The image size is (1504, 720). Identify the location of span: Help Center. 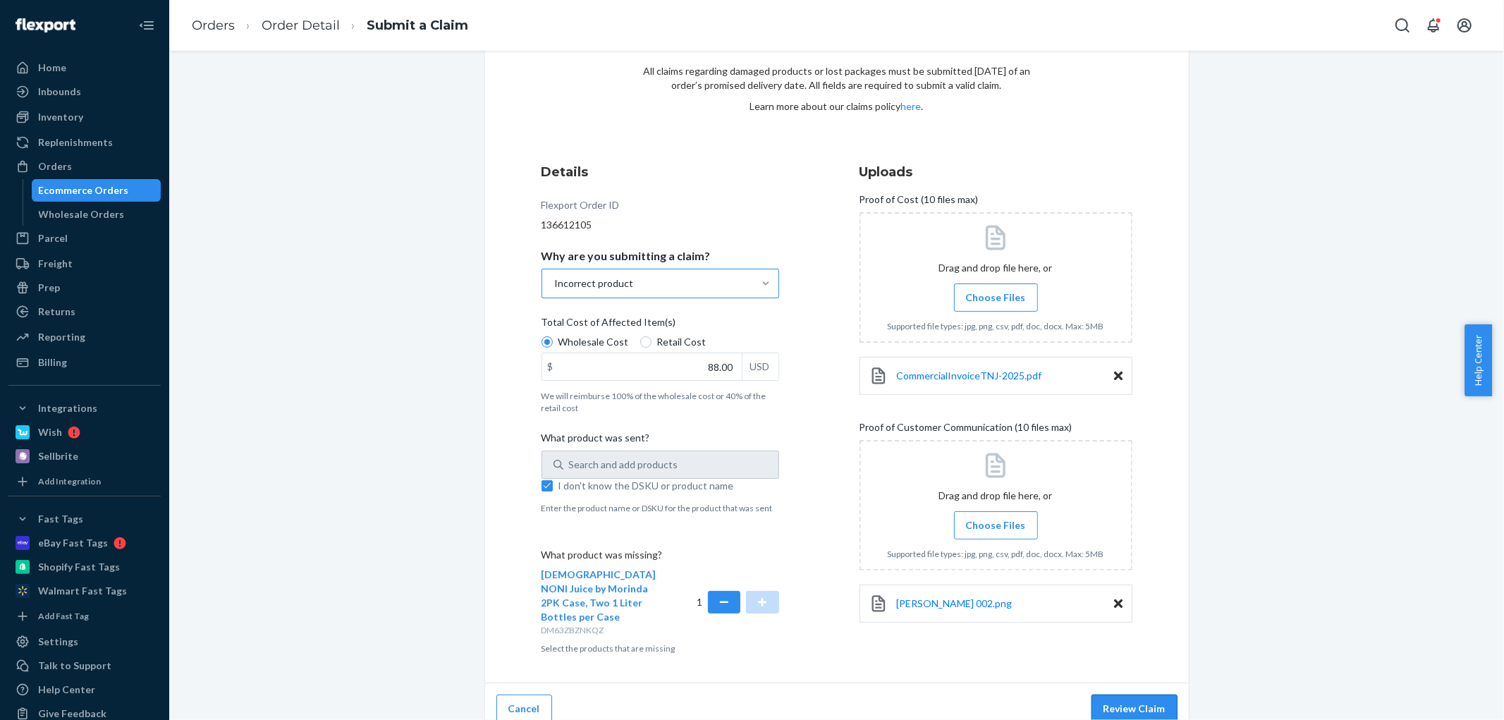
(1478, 360).